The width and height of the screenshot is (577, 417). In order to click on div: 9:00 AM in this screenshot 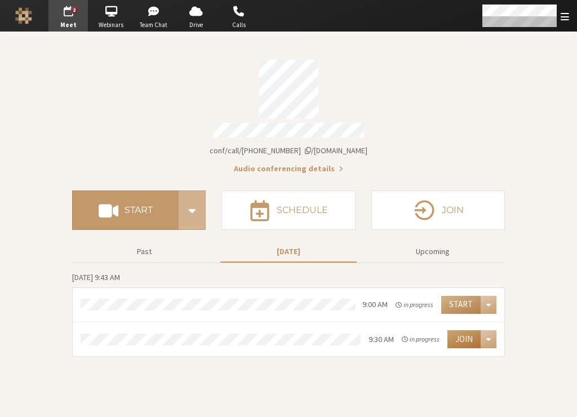, I will do `click(375, 304)`.